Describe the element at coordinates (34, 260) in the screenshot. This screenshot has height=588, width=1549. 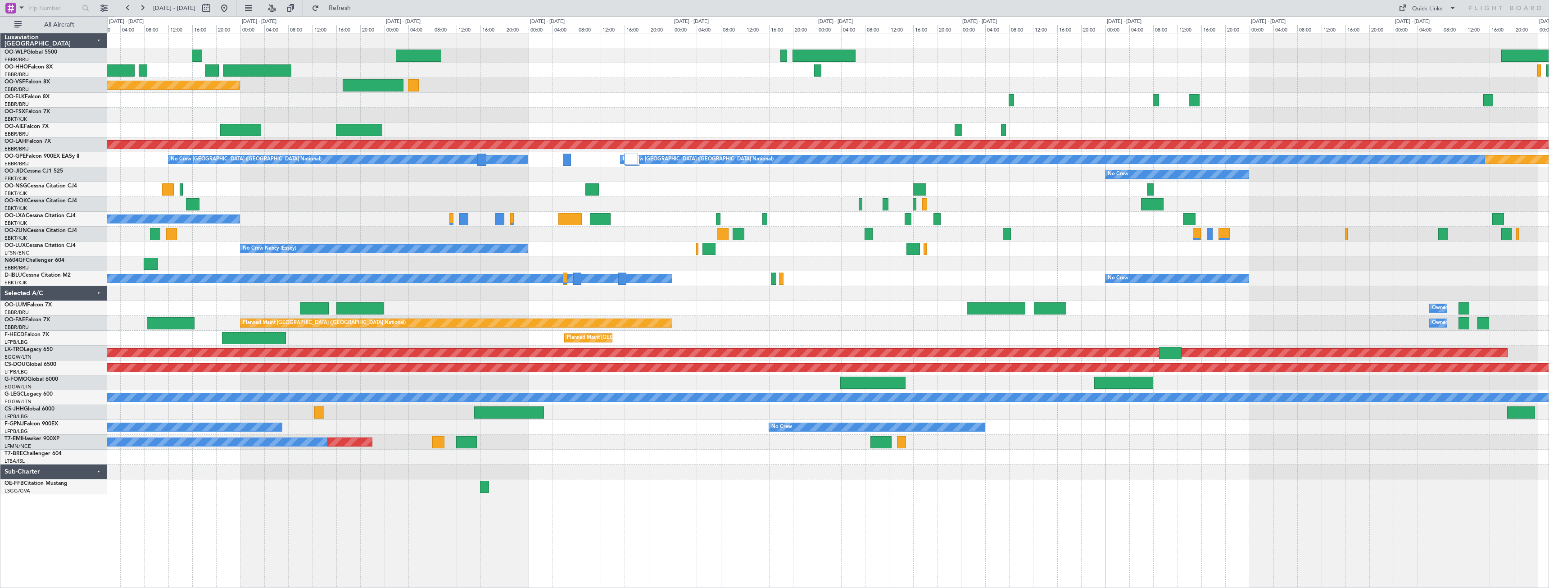
I see `a: N604GFChallenger 604` at that location.